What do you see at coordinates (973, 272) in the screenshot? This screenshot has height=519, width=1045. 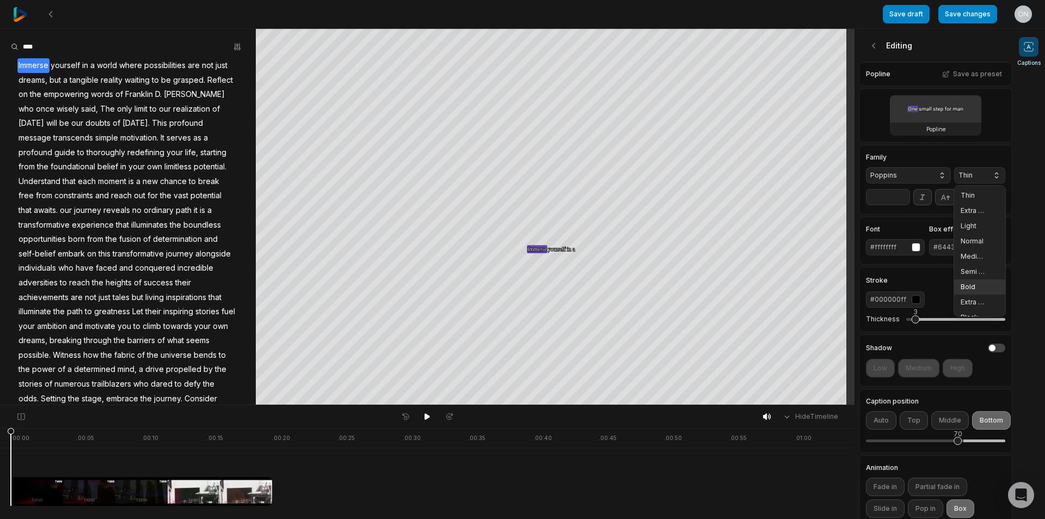 I see `span: Semi Bold` at bounding box center [973, 272].